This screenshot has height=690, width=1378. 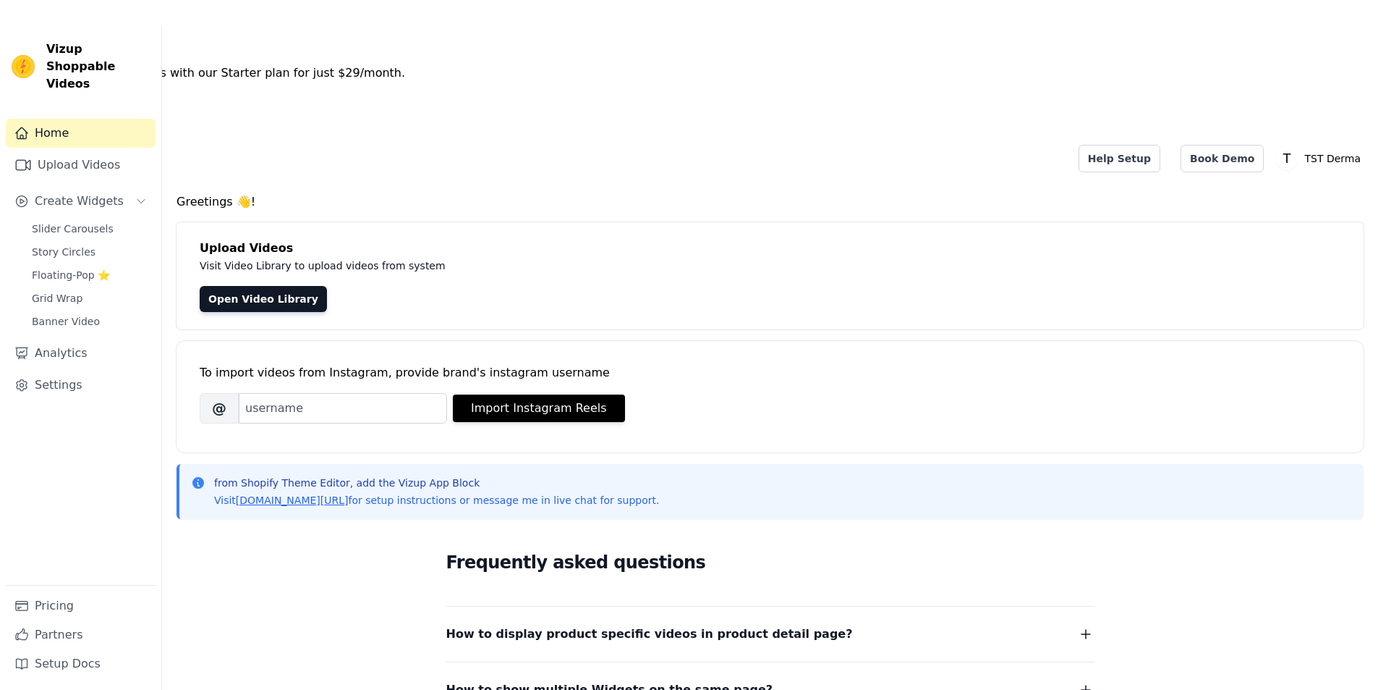 I want to click on a: Banner Video, so click(x=89, y=321).